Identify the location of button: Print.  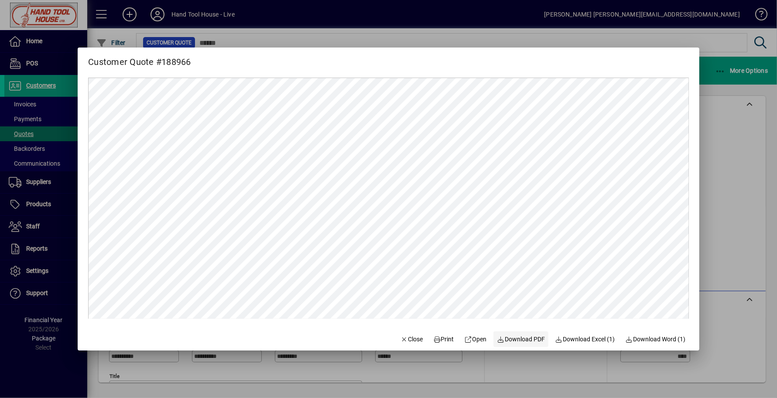
(443, 339).